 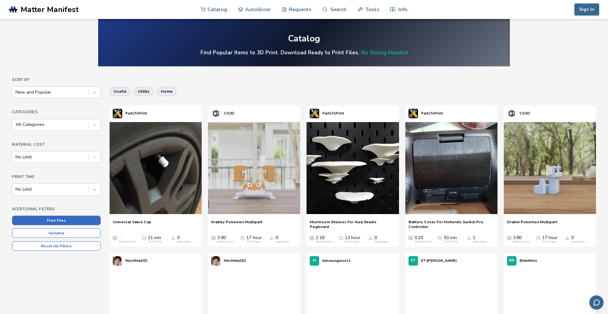 What do you see at coordinates (336, 261) in the screenshot?
I see `p: kimseungwoo11` at bounding box center [336, 261].